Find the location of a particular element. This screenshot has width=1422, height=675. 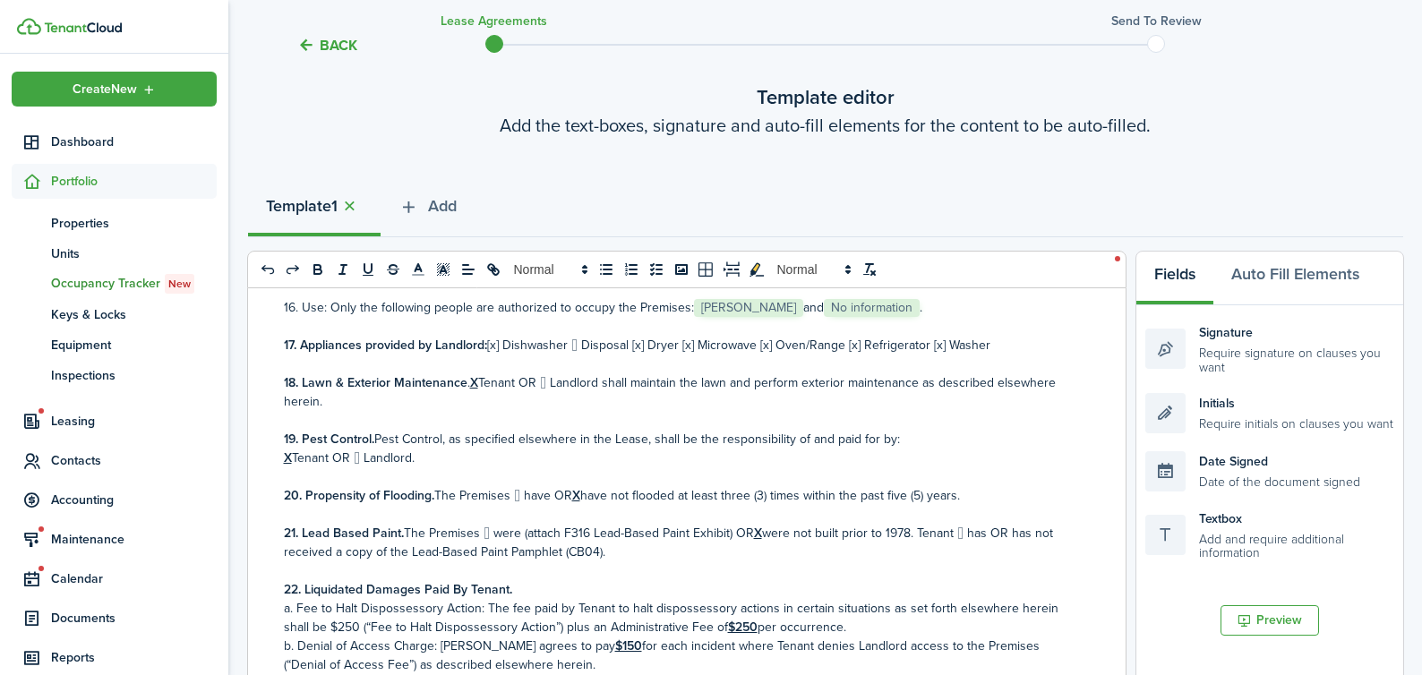

button: undo: undo is located at coordinates (268, 269).